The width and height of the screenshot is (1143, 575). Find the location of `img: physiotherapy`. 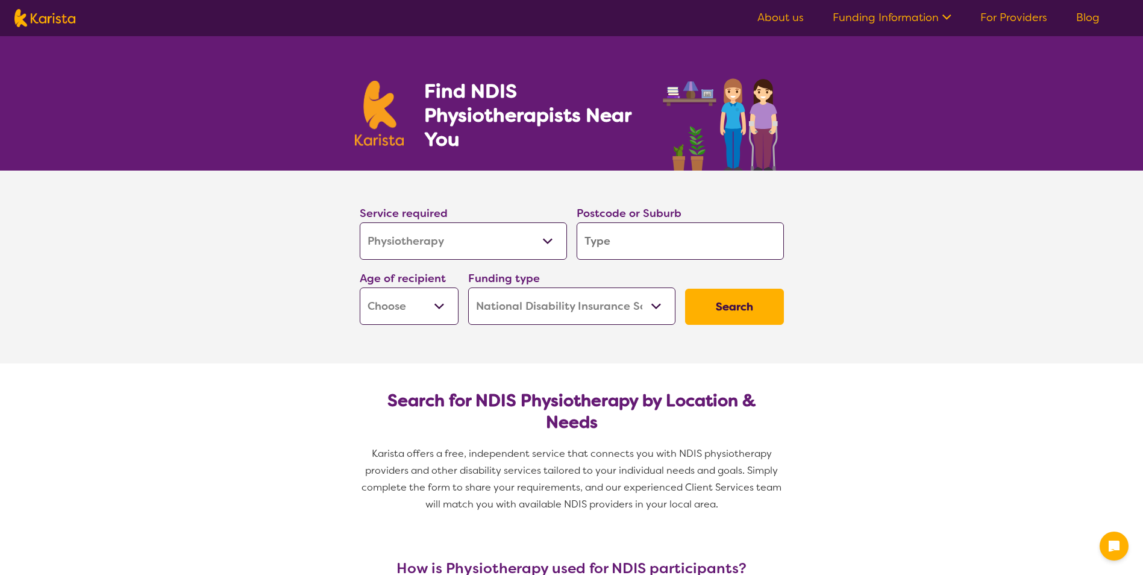

img: physiotherapy is located at coordinates (723, 117).